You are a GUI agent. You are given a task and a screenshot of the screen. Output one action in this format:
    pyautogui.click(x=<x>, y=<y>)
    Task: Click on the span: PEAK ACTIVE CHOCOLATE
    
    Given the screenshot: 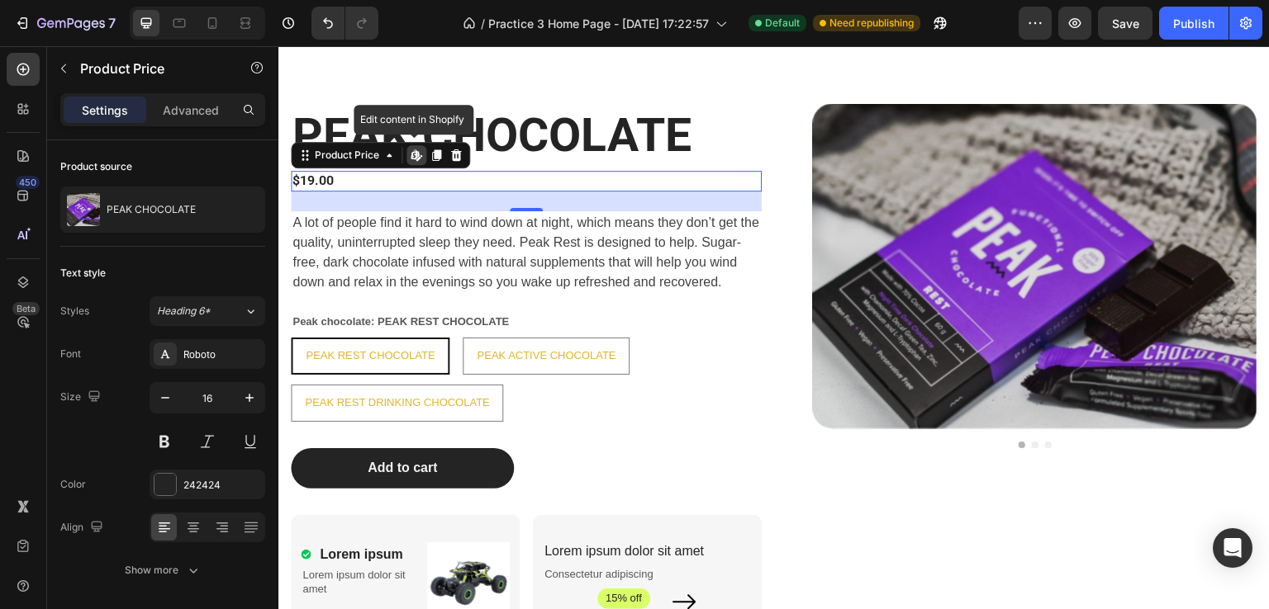 What is the action you would take?
    pyautogui.click(x=268, y=309)
    